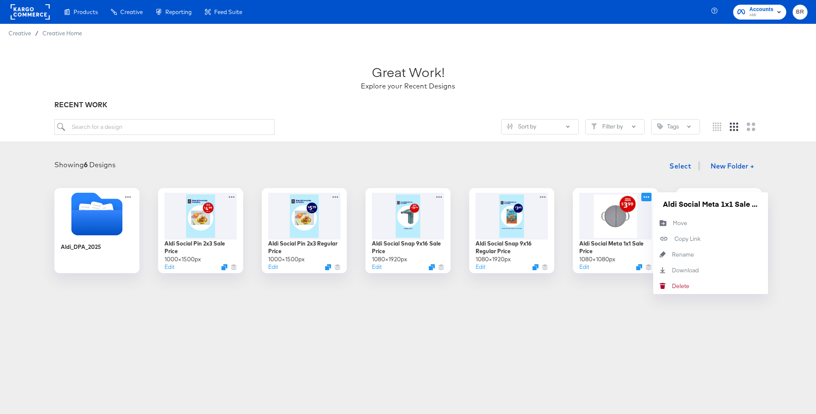  I want to click on div: Aldi Social Meta 1x1 Sale Price1080×1080pxEditDuplicate, so click(615, 230).